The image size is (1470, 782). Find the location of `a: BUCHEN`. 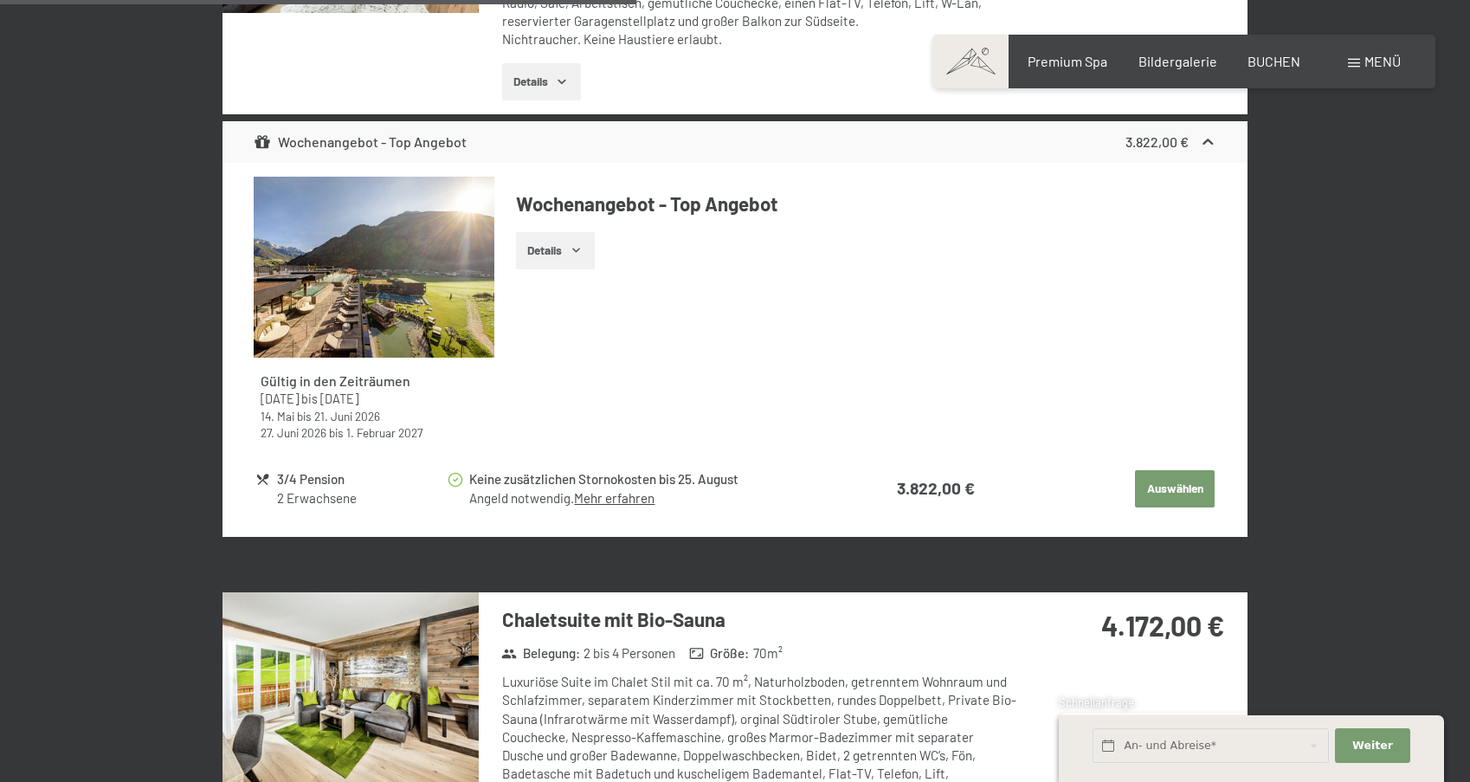

a: BUCHEN is located at coordinates (1274, 61).